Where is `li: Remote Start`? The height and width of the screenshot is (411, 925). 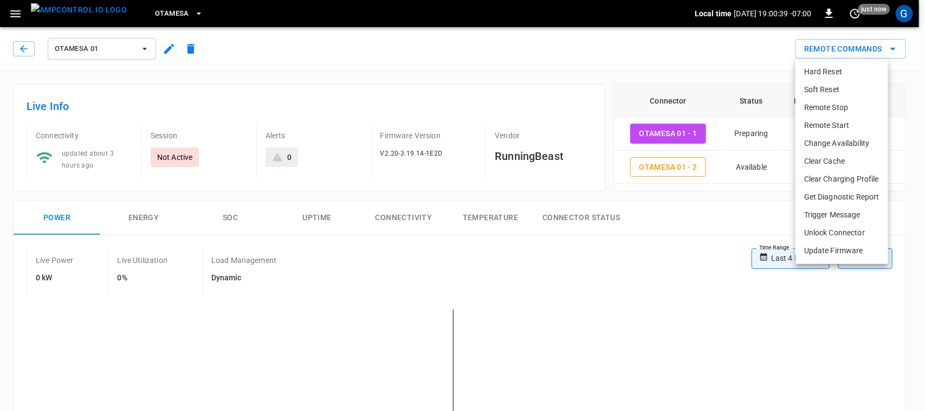 li: Remote Start is located at coordinates (841, 125).